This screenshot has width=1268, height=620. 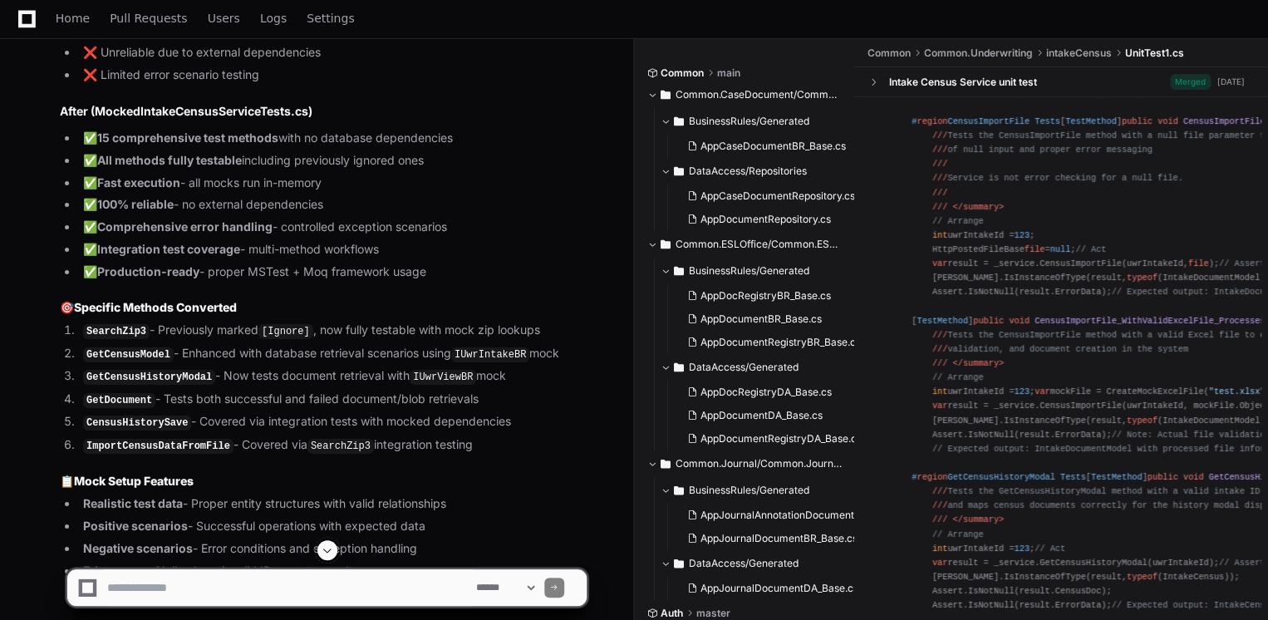 What do you see at coordinates (332, 272) in the screenshot?
I see `li: ✅ - proper MSTest + Moq framework usage` at bounding box center [332, 272].